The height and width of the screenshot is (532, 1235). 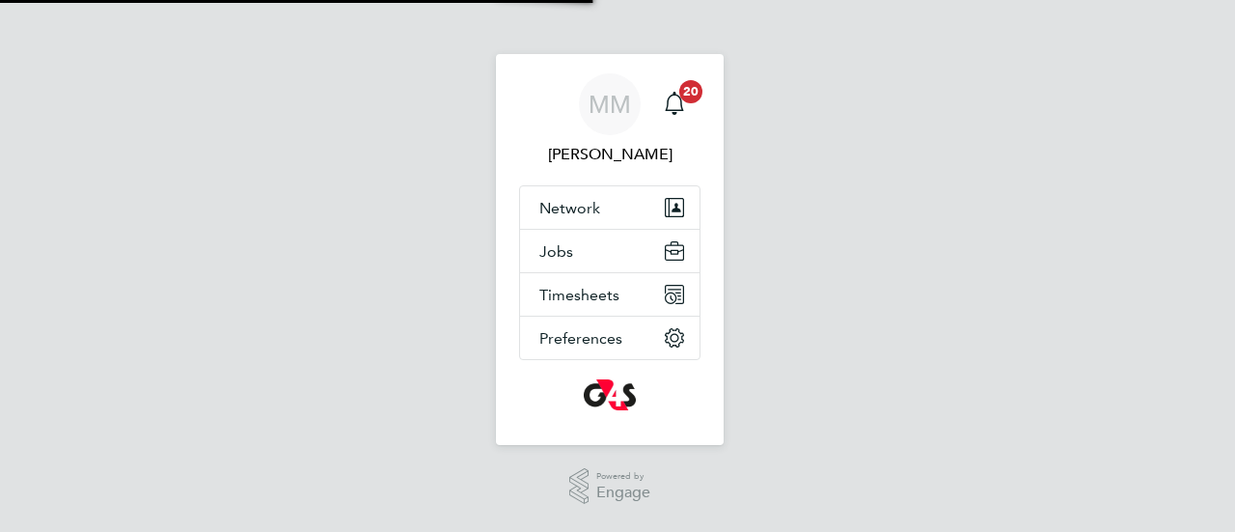 I want to click on img: g4s-logo-retina.png, so click(x=610, y=395).